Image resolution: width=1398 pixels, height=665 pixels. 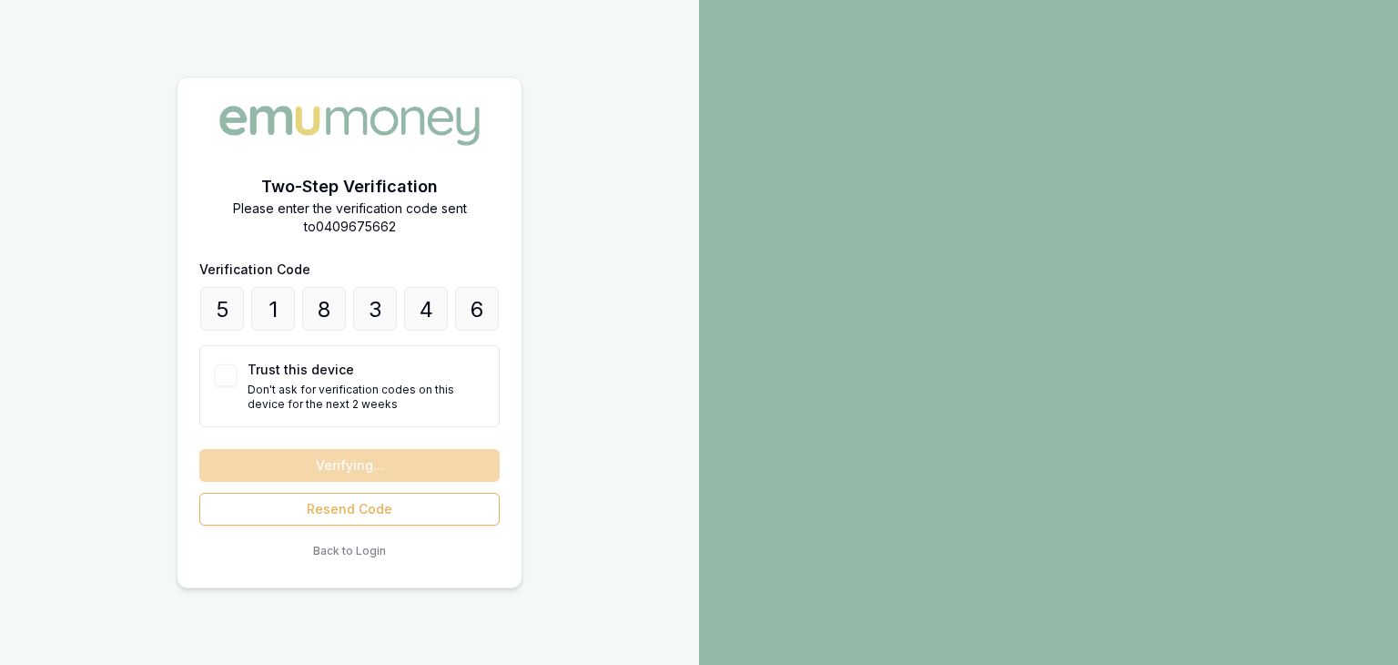 What do you see at coordinates (350, 218) in the screenshot?
I see `p: Please enter the verification code sent to 0409675662` at bounding box center [350, 218].